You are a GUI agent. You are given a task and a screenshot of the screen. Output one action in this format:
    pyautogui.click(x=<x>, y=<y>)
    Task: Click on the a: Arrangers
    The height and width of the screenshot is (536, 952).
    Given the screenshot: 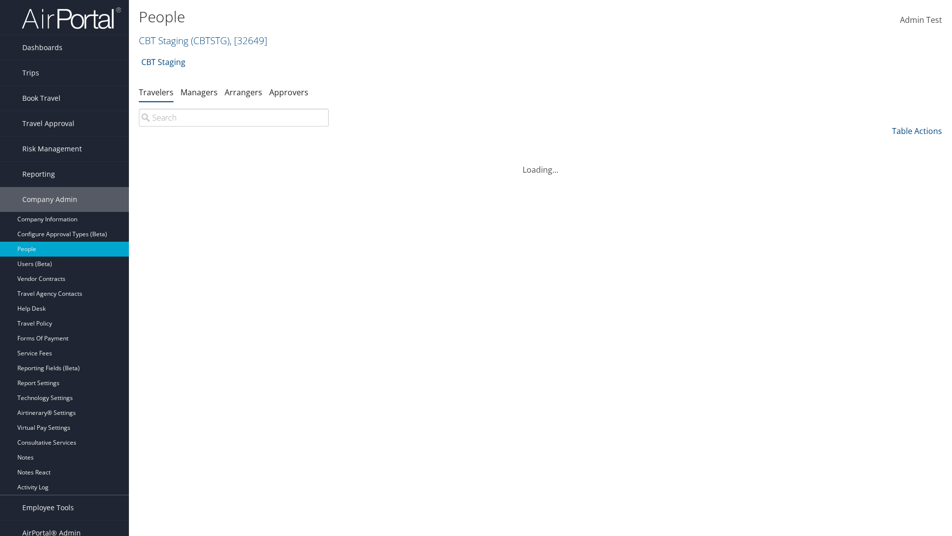 What is the action you would take?
    pyautogui.click(x=244, y=92)
    